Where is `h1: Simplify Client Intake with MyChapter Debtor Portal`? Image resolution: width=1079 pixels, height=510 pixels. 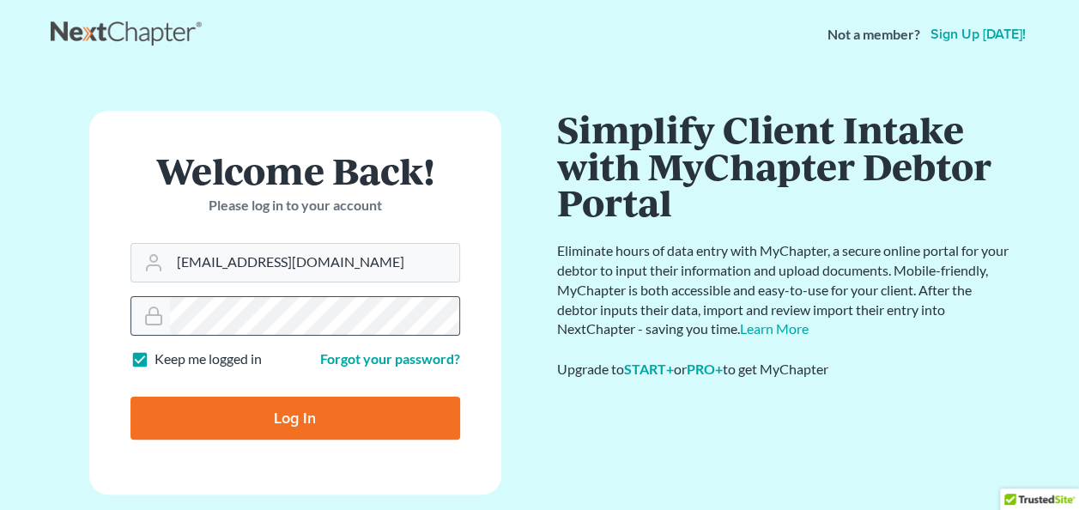
h1: Simplify Client Intake with MyChapter Debtor Portal is located at coordinates (785, 166).